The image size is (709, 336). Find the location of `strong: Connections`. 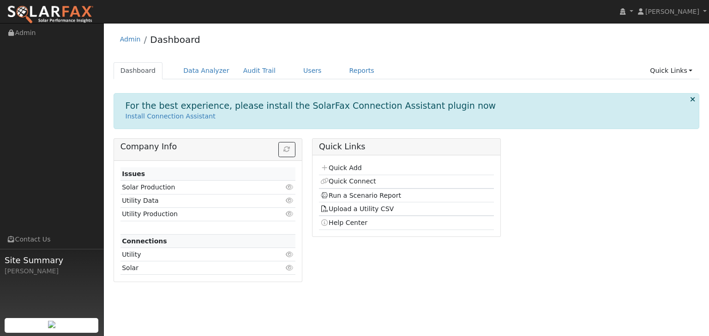

strong: Connections is located at coordinates (144, 241).